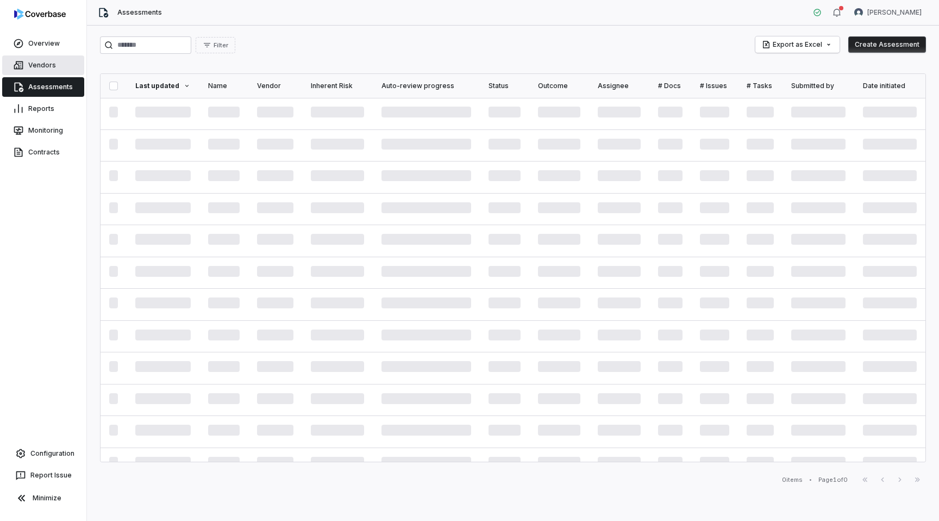 The height and width of the screenshot is (521, 939). Describe the element at coordinates (215, 45) in the screenshot. I see `button: Filter` at that location.